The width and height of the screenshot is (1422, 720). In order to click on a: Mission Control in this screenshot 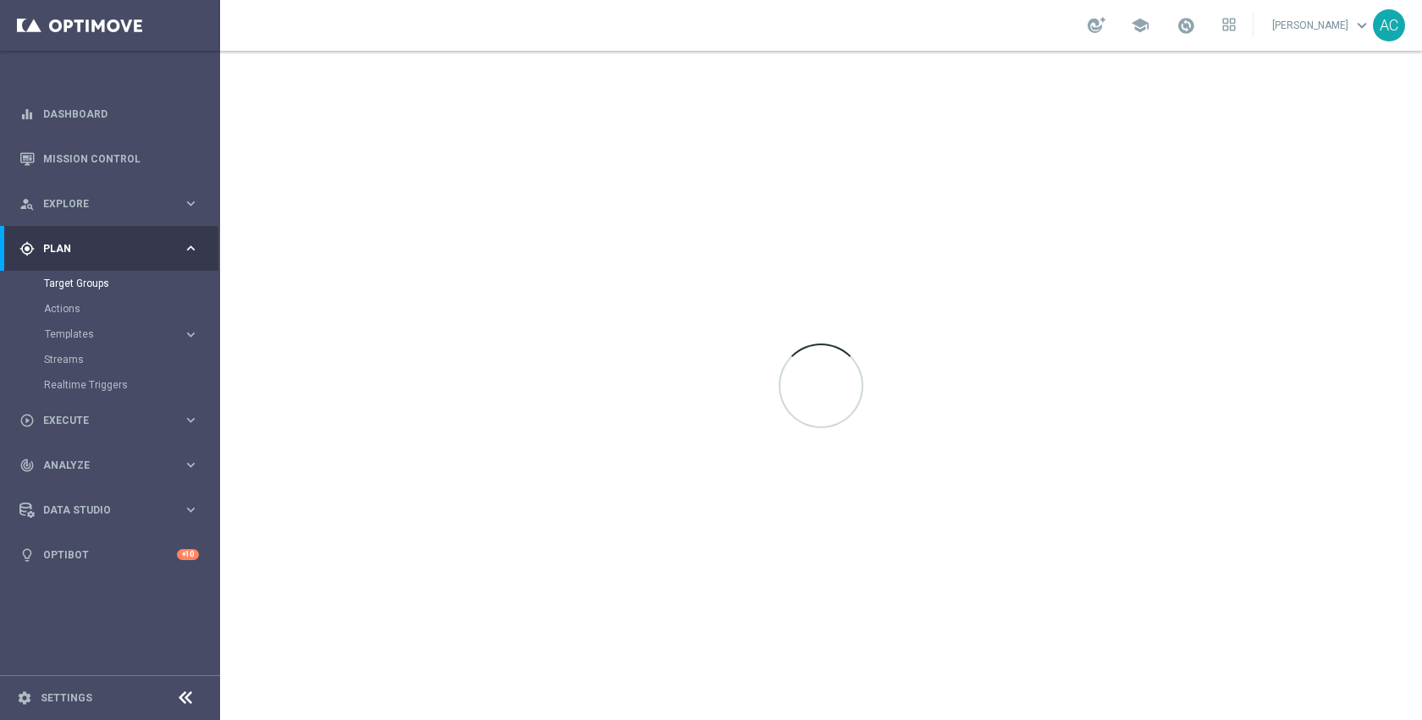, I will do `click(121, 158)`.